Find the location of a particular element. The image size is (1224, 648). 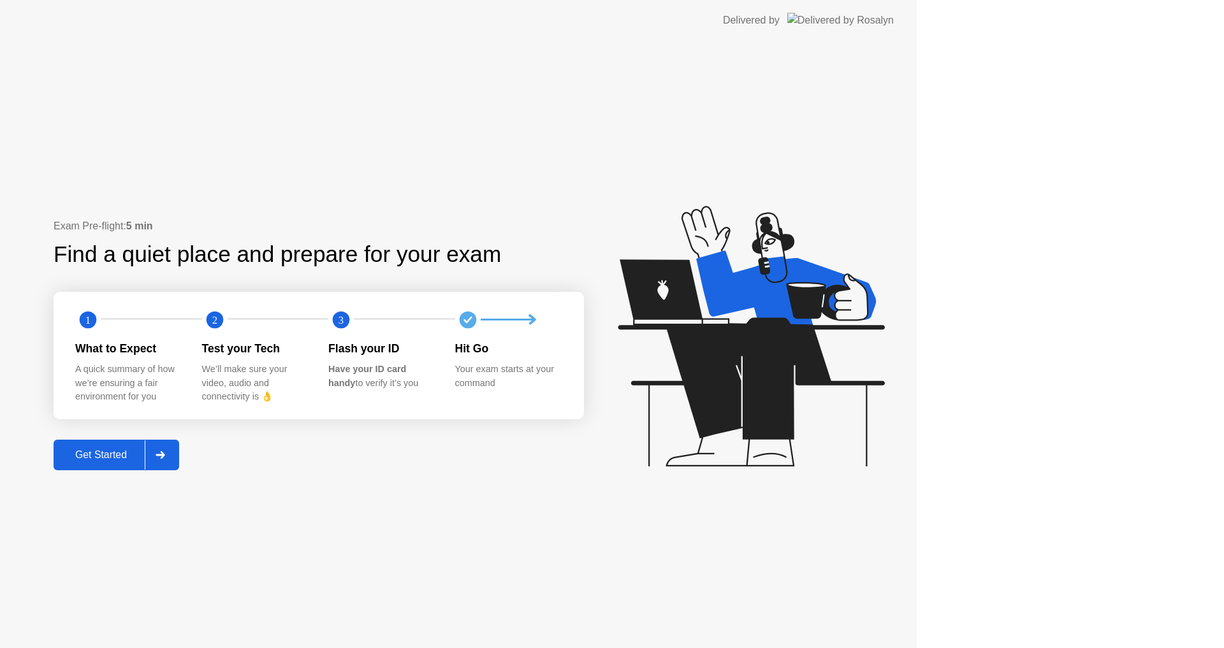

div: Test your Tech is located at coordinates (255, 349).